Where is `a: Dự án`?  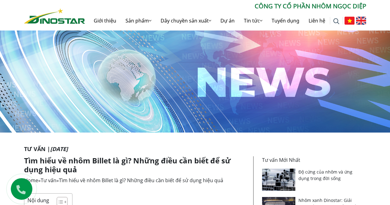
a: Dự án is located at coordinates (228, 21).